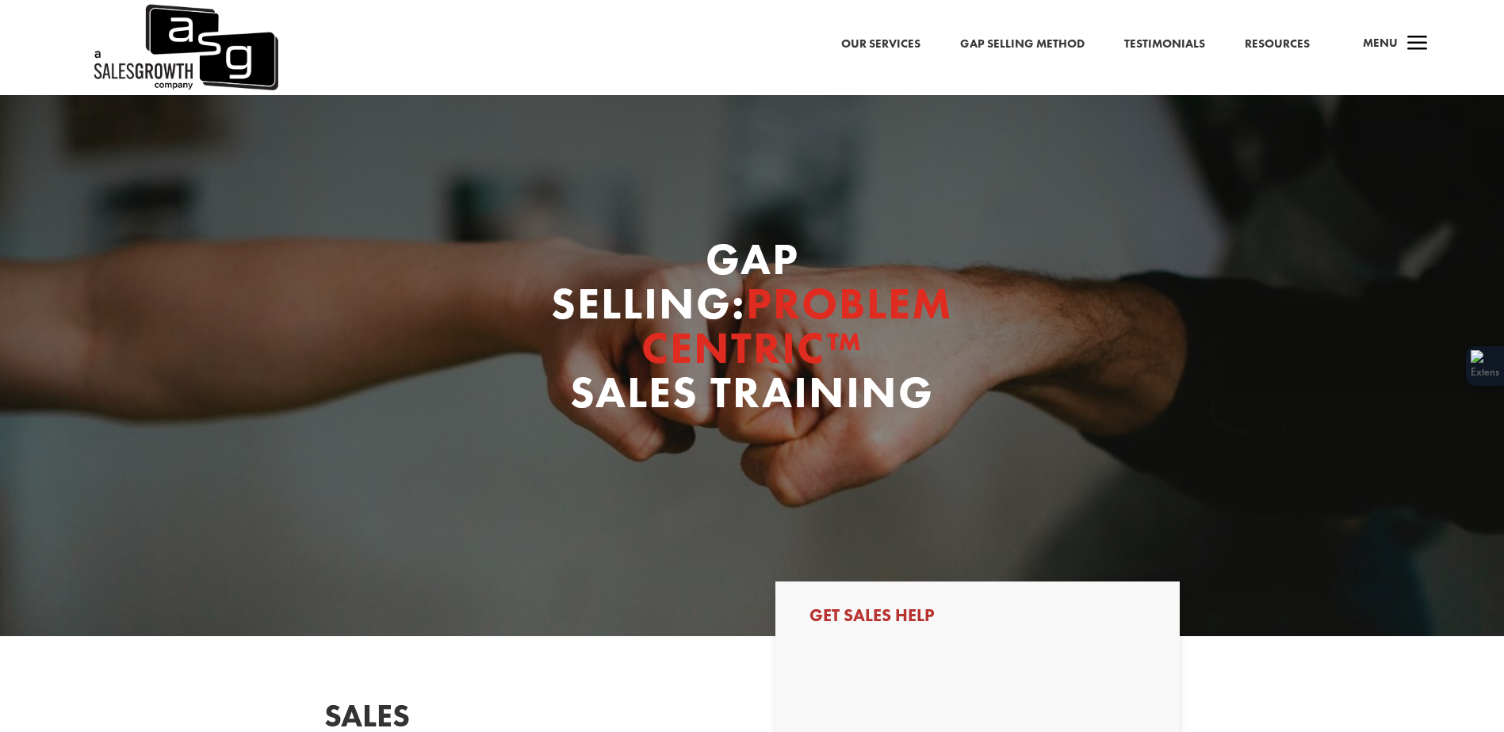 Image resolution: width=1504 pixels, height=732 pixels. What do you see at coordinates (1164, 44) in the screenshot?
I see `a: Testimonials` at bounding box center [1164, 44].